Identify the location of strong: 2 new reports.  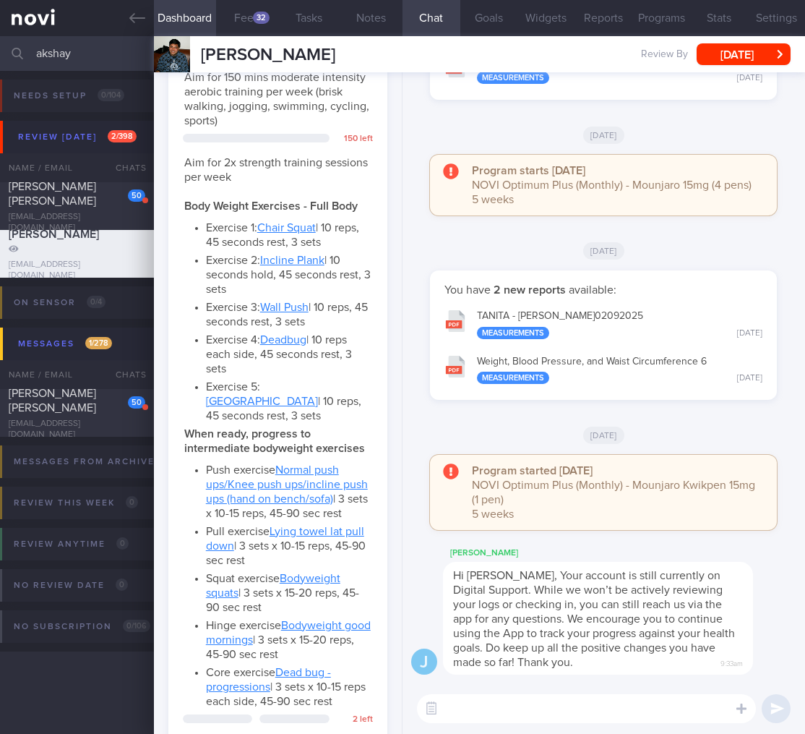
(530, 290).